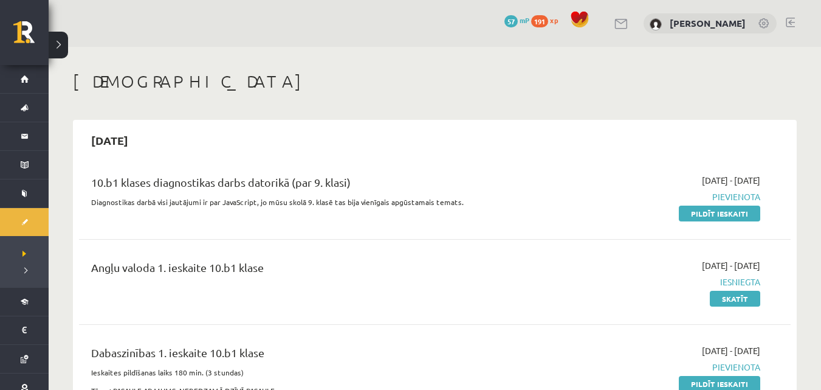 The height and width of the screenshot is (390, 821). I want to click on div: 10.b1 klases diagnostikas darbs datorikā (par 9. klasi), so click(311, 185).